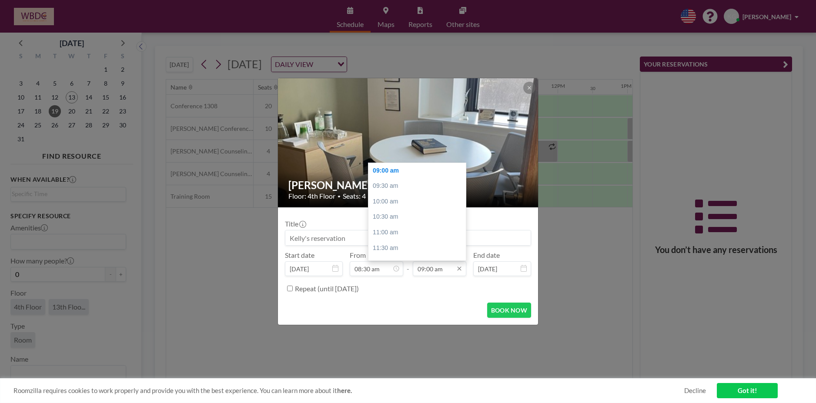  Describe the element at coordinates (419, 202) in the screenshot. I see `div: 10:00 am` at that location.